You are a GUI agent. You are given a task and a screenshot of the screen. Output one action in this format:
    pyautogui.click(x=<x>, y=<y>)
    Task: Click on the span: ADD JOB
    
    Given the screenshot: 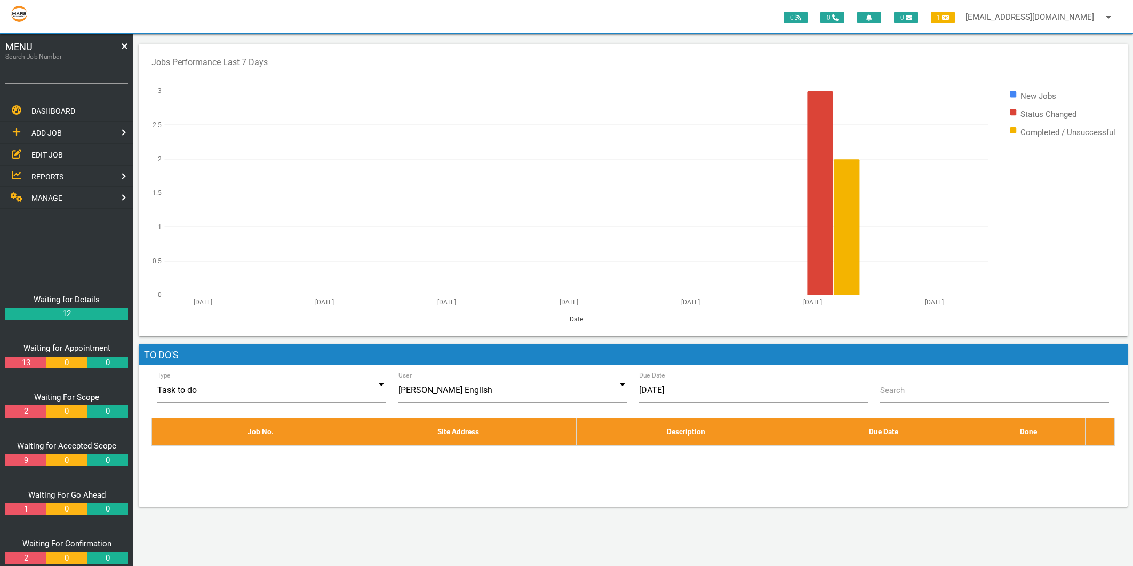 What is the action you would take?
    pyautogui.click(x=46, y=133)
    